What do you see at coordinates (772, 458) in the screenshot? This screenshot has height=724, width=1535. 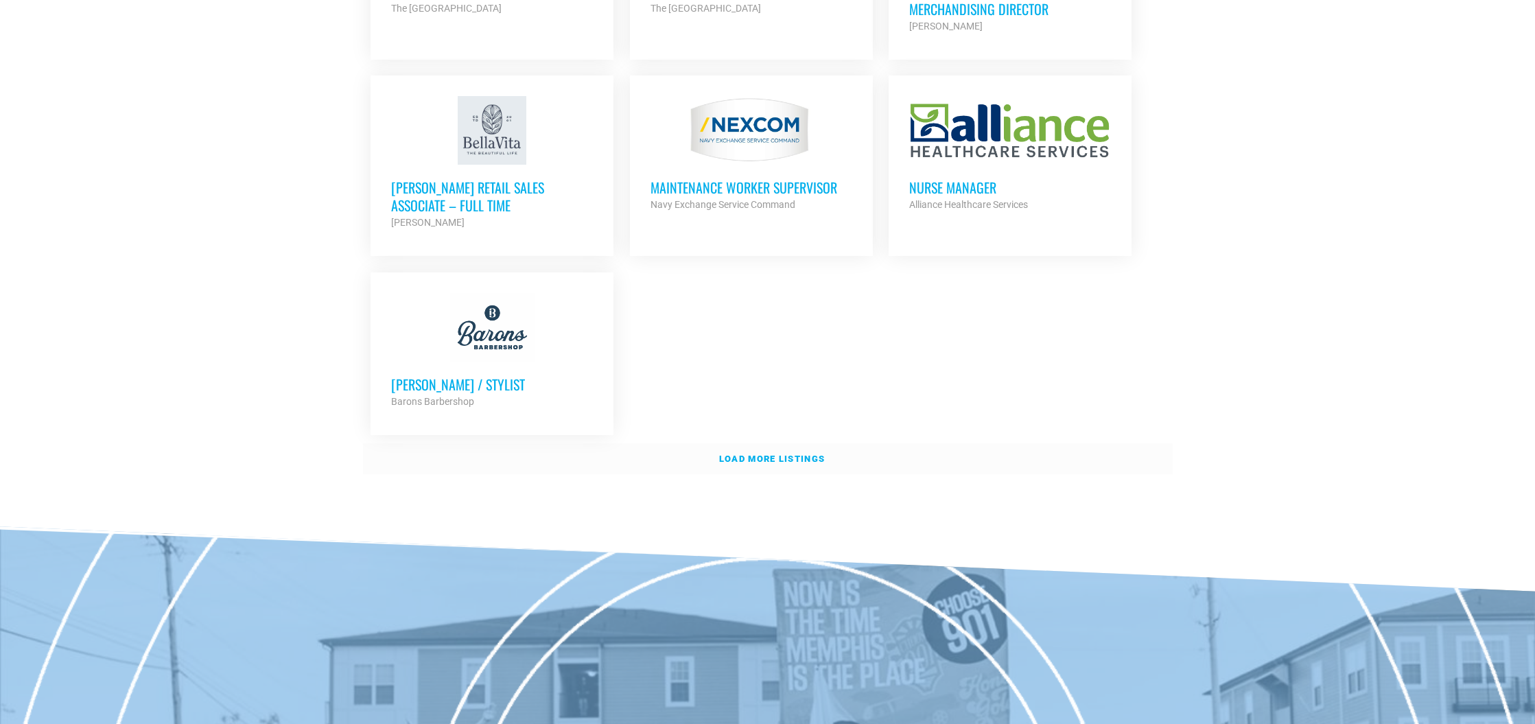 I see `strong: Load more listings` at bounding box center [772, 458].